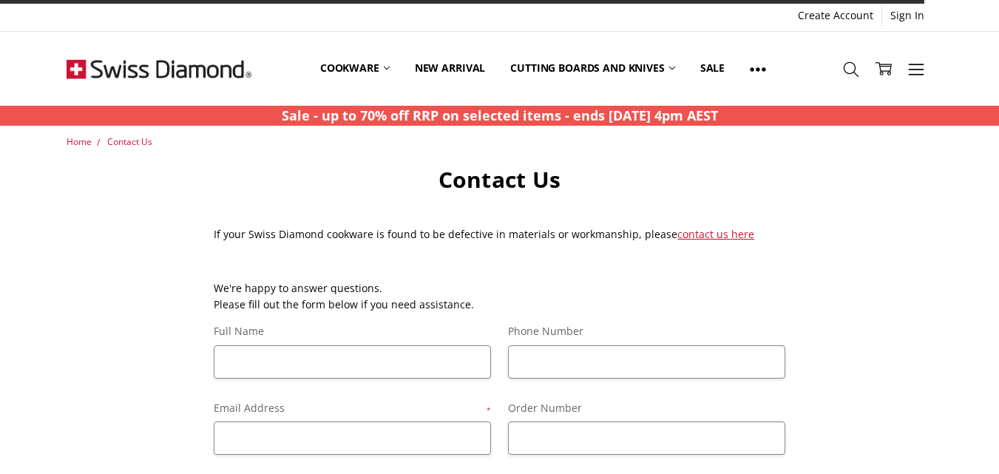 The image size is (999, 474). What do you see at coordinates (352, 331) in the screenshot?
I see `label: Full Name` at bounding box center [352, 331].